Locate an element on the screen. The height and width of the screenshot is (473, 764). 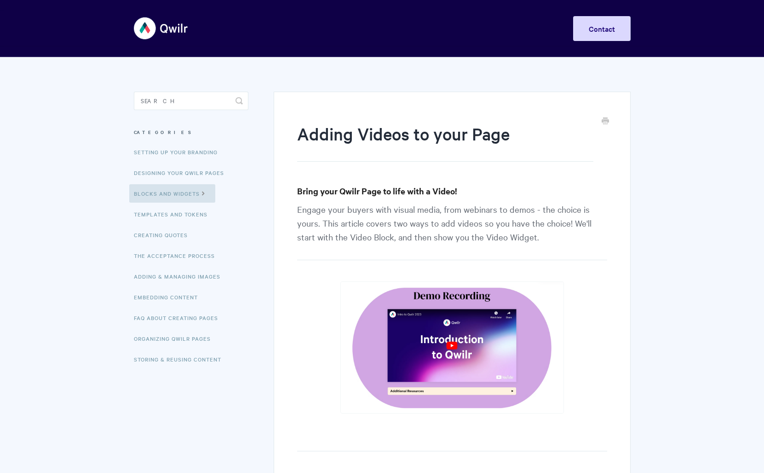
a: Storing & Reusing Content is located at coordinates (181, 359).